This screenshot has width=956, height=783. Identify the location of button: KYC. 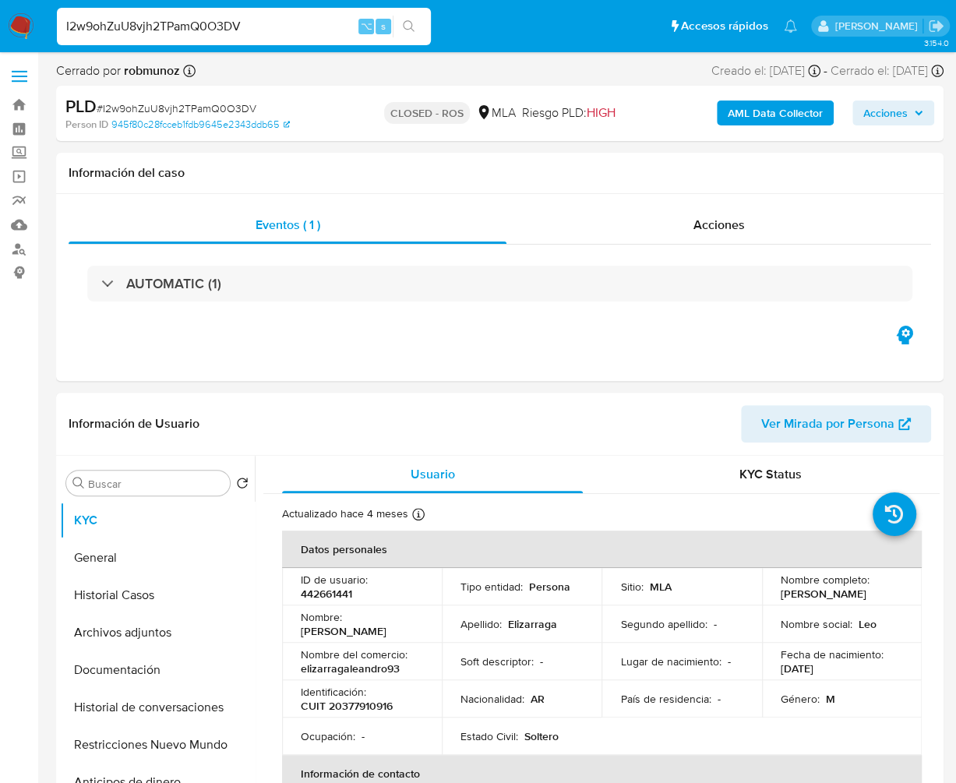
(157, 521).